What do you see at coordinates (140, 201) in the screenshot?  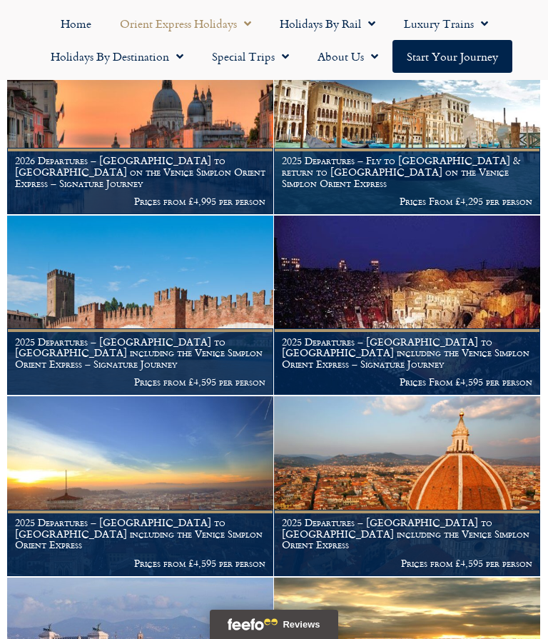 I see `p: Prices from £4,995 per person` at bounding box center [140, 201].